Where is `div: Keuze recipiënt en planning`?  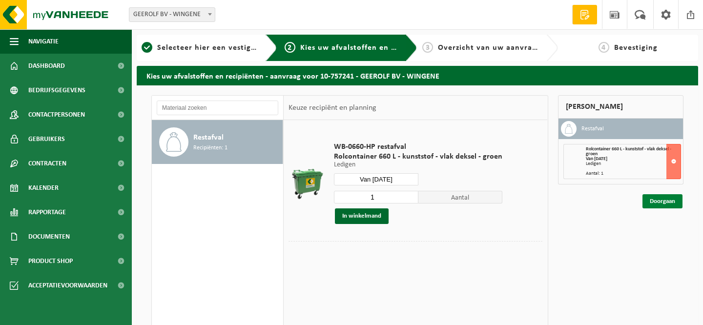
div: Keuze recipiënt en planning is located at coordinates (332, 108).